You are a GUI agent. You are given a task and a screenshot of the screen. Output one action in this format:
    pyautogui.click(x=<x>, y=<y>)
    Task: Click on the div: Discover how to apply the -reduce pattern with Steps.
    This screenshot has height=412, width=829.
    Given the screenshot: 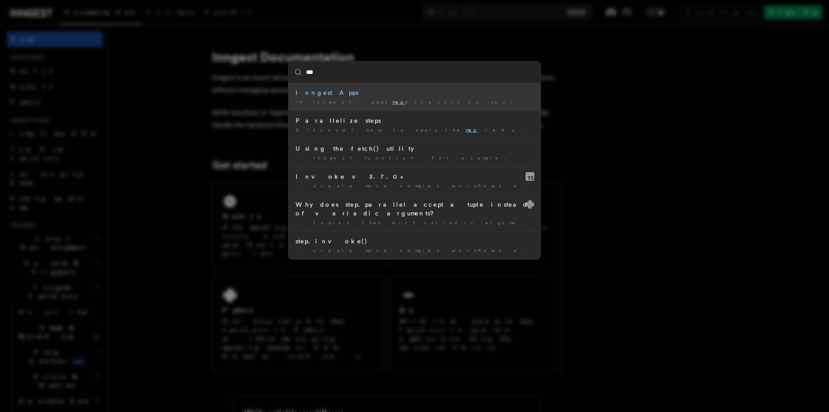 What is the action you would take?
    pyautogui.click(x=415, y=130)
    